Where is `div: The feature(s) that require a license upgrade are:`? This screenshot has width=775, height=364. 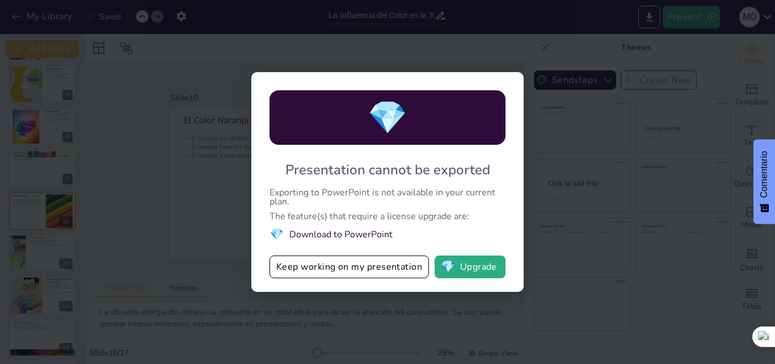
div: The feature(s) that require a license upgrade are: is located at coordinates (387, 216).